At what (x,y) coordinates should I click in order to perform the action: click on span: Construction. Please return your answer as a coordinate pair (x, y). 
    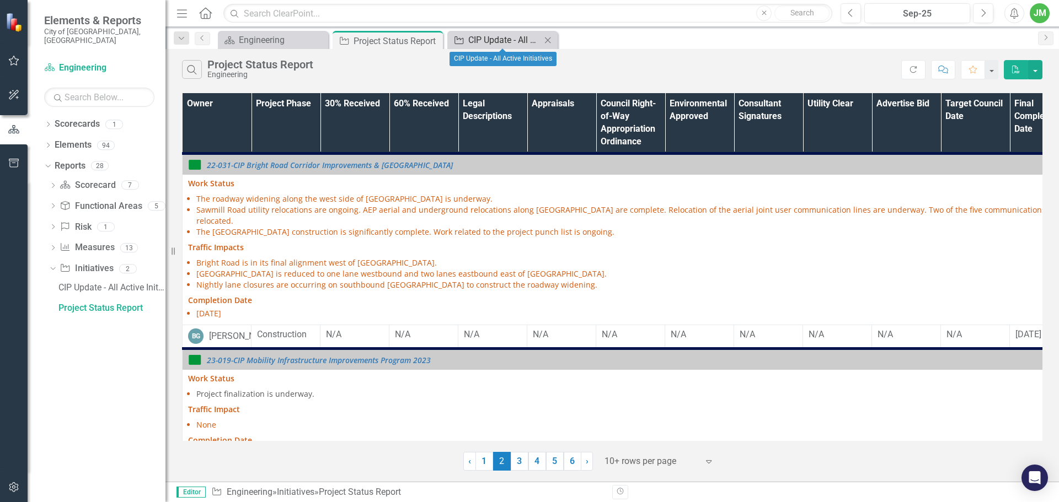
    Looking at the image, I should click on (282, 334).